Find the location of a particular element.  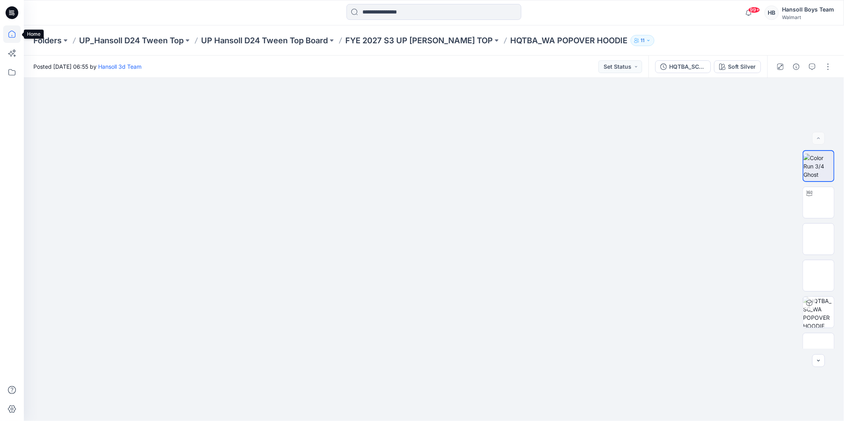

p: HQTBA_WA POPOVER HOODIE is located at coordinates (569, 41).